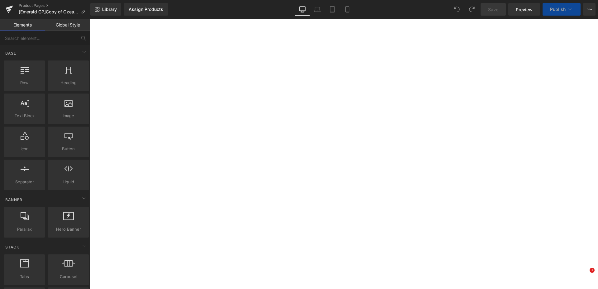  I want to click on span: Parallax, so click(24, 229).